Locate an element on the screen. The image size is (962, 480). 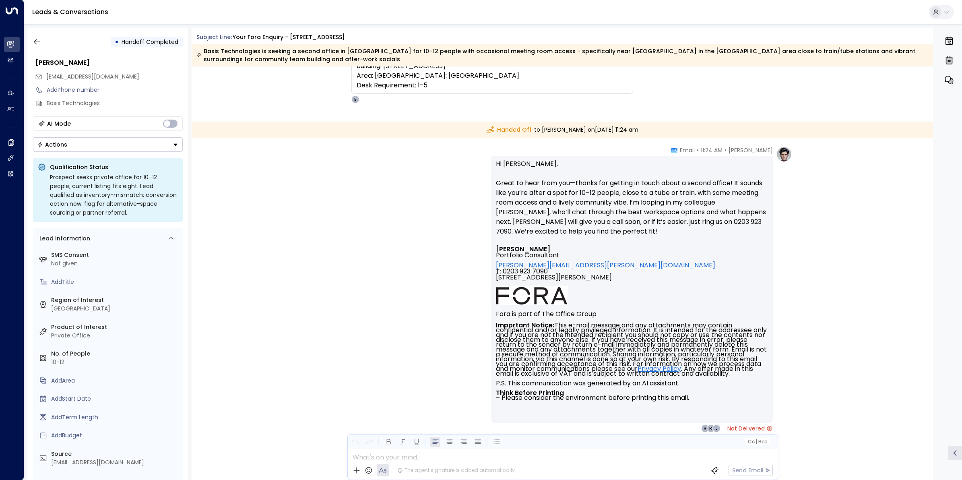
span: Subject Line: is located at coordinates (214, 37).